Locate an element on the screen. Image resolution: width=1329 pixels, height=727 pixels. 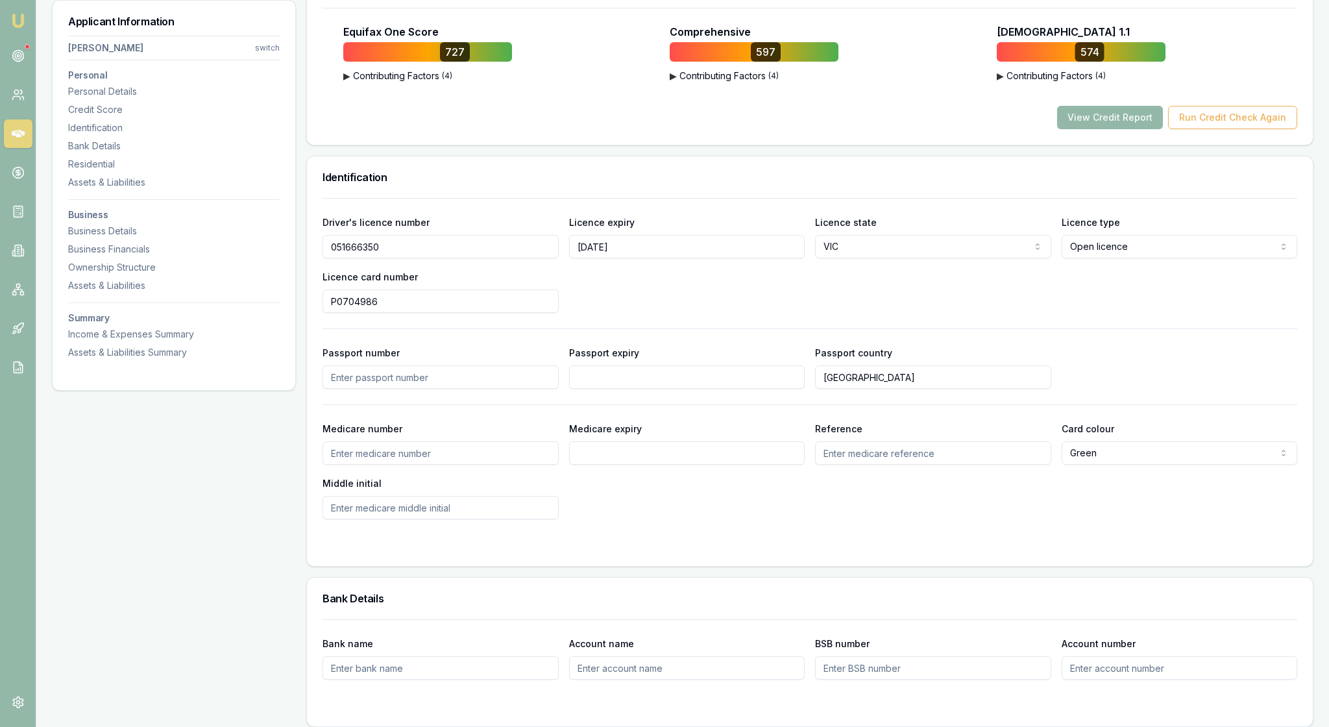
div: Personal Details is located at coordinates (174, 91).